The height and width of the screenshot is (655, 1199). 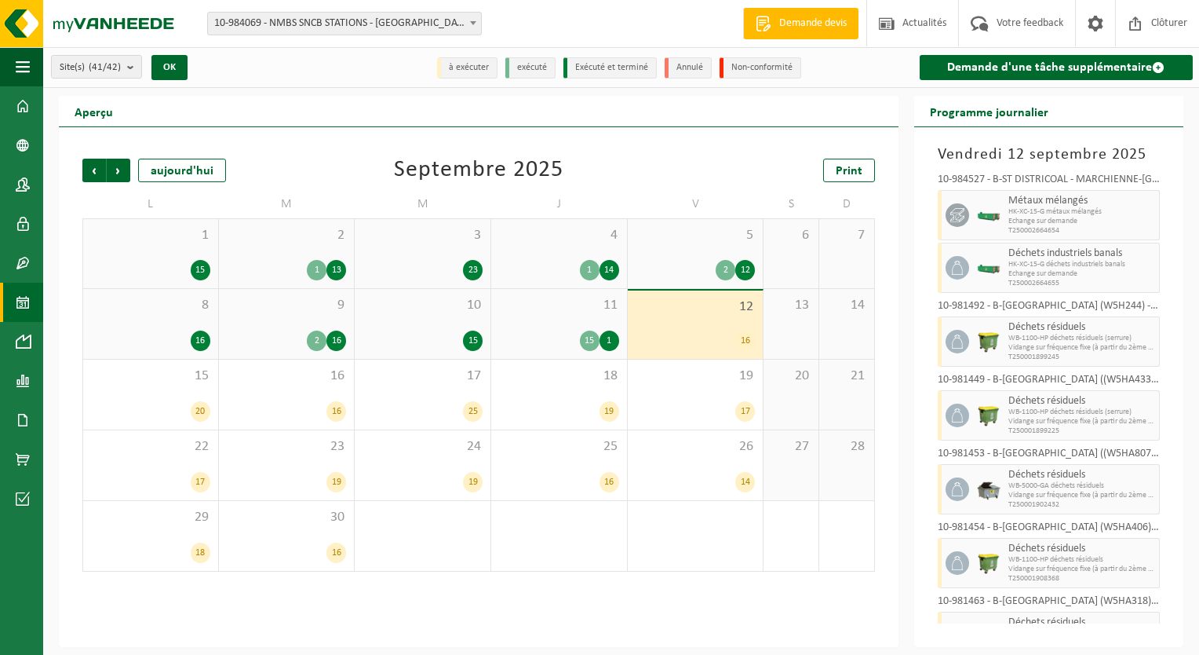 What do you see at coordinates (1082, 254) in the screenshot?
I see `span: Déchets industriels banals` at bounding box center [1082, 254].